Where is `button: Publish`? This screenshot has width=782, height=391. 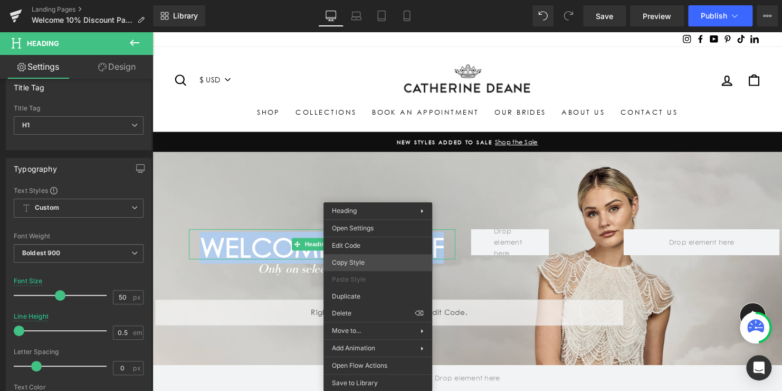
button: Publish is located at coordinates (720, 16).